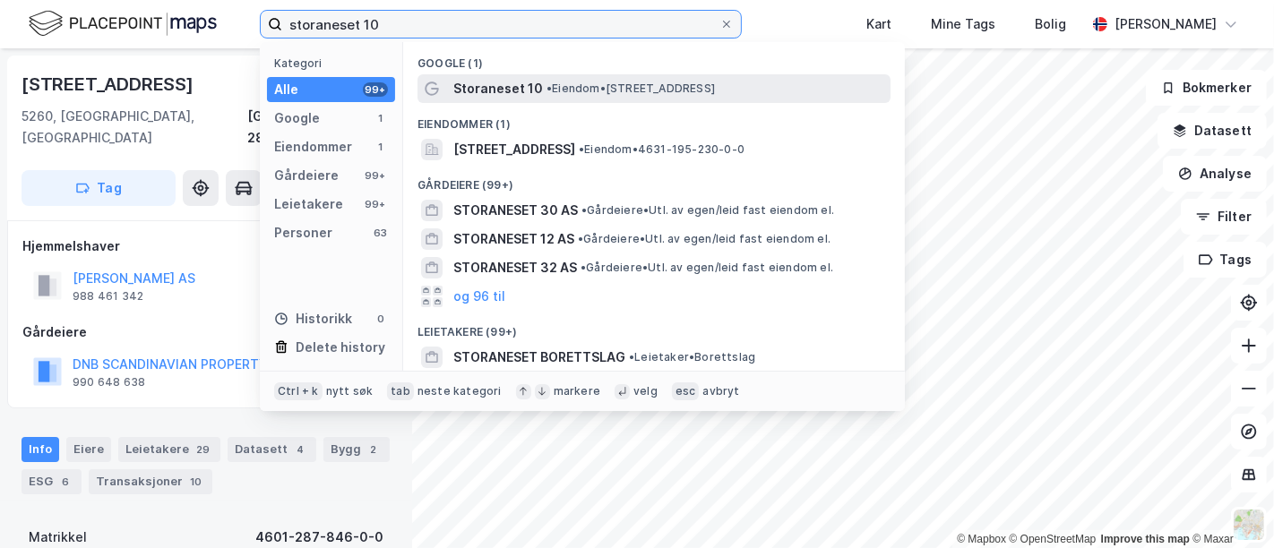  I want to click on div: 988 461 342, so click(107, 297).